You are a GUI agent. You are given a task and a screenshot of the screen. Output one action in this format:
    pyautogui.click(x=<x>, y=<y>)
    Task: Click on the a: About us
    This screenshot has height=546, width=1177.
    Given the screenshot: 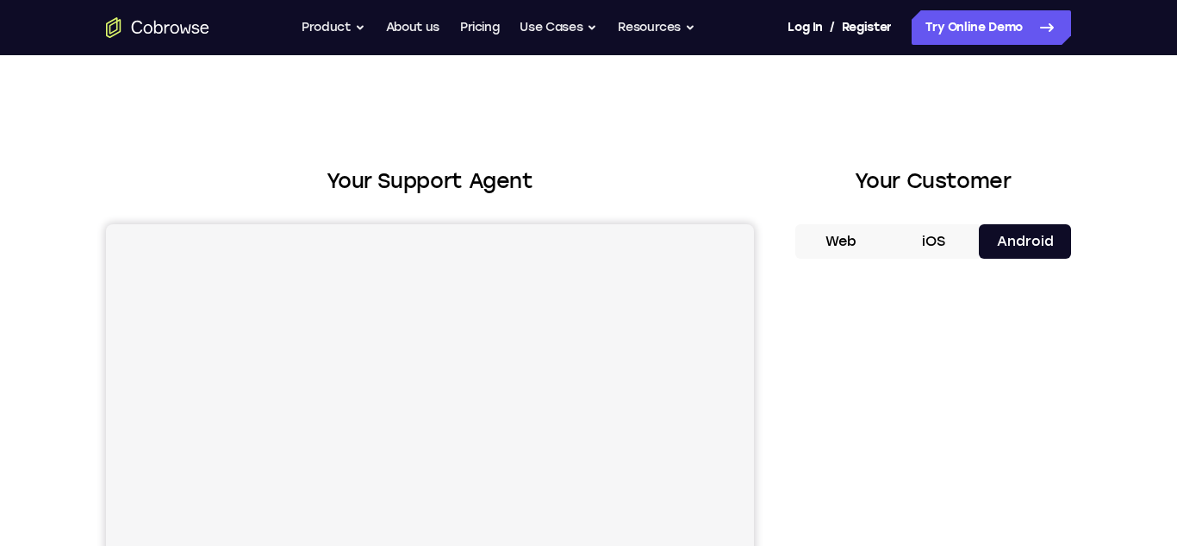 What is the action you would take?
    pyautogui.click(x=413, y=28)
    